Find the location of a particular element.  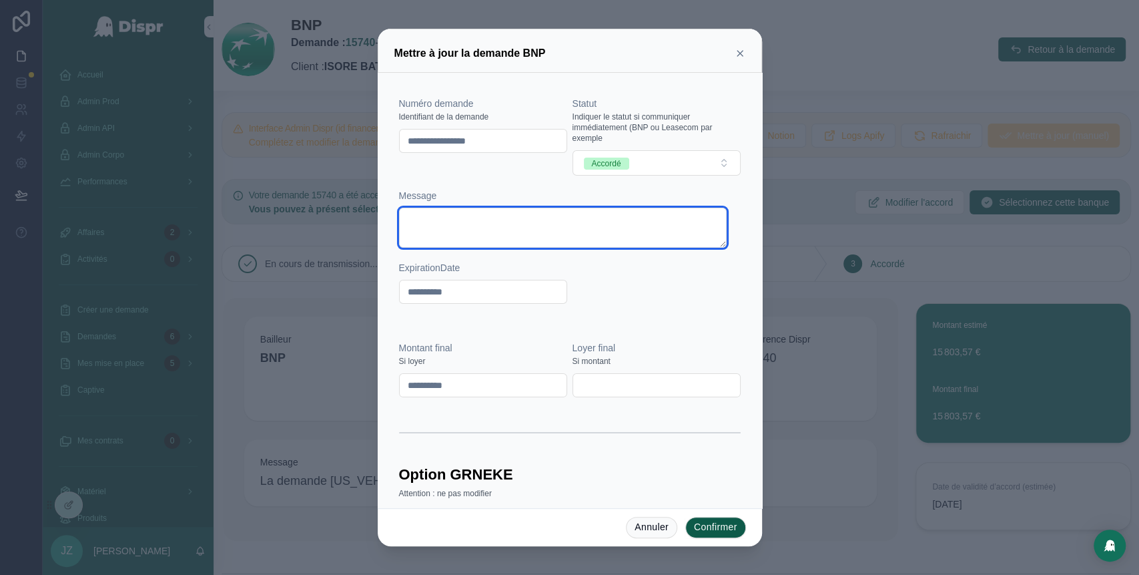

span: Si loyer is located at coordinates (413, 361).